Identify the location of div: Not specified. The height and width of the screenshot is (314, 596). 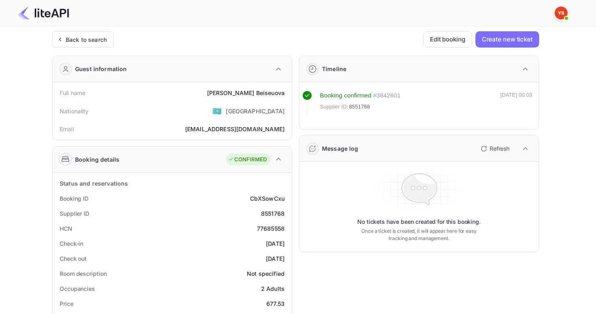
(265, 273).